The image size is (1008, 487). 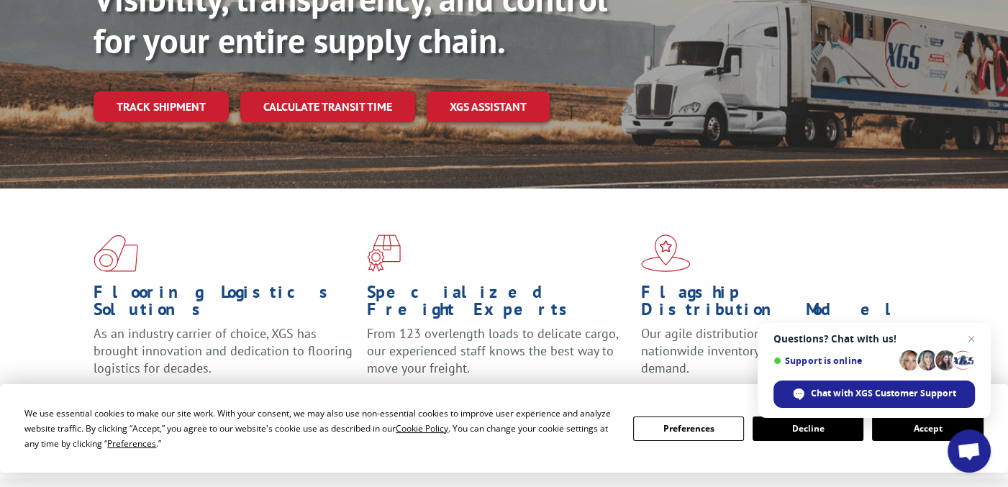 What do you see at coordinates (319, 428) in the screenshot?
I see `div: We use essential cookies to make our site work. With your consent, we may also use non-essential ...` at bounding box center [319, 428].